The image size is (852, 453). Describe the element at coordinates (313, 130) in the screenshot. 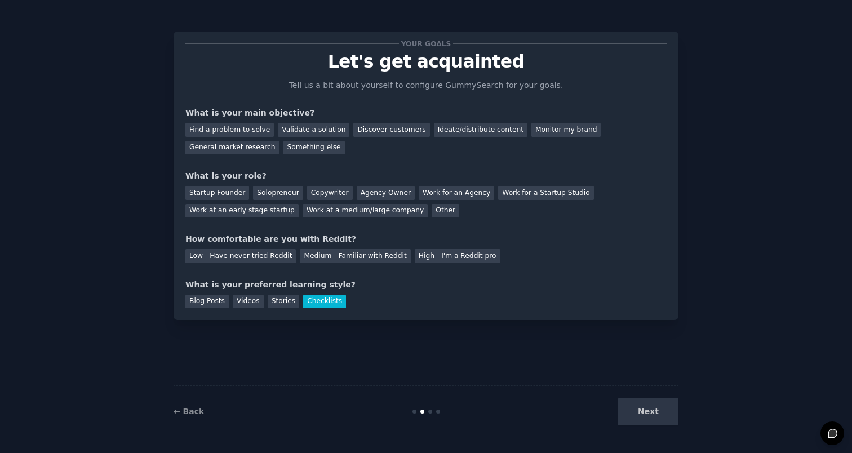

I see `div: Validate a solution` at that location.